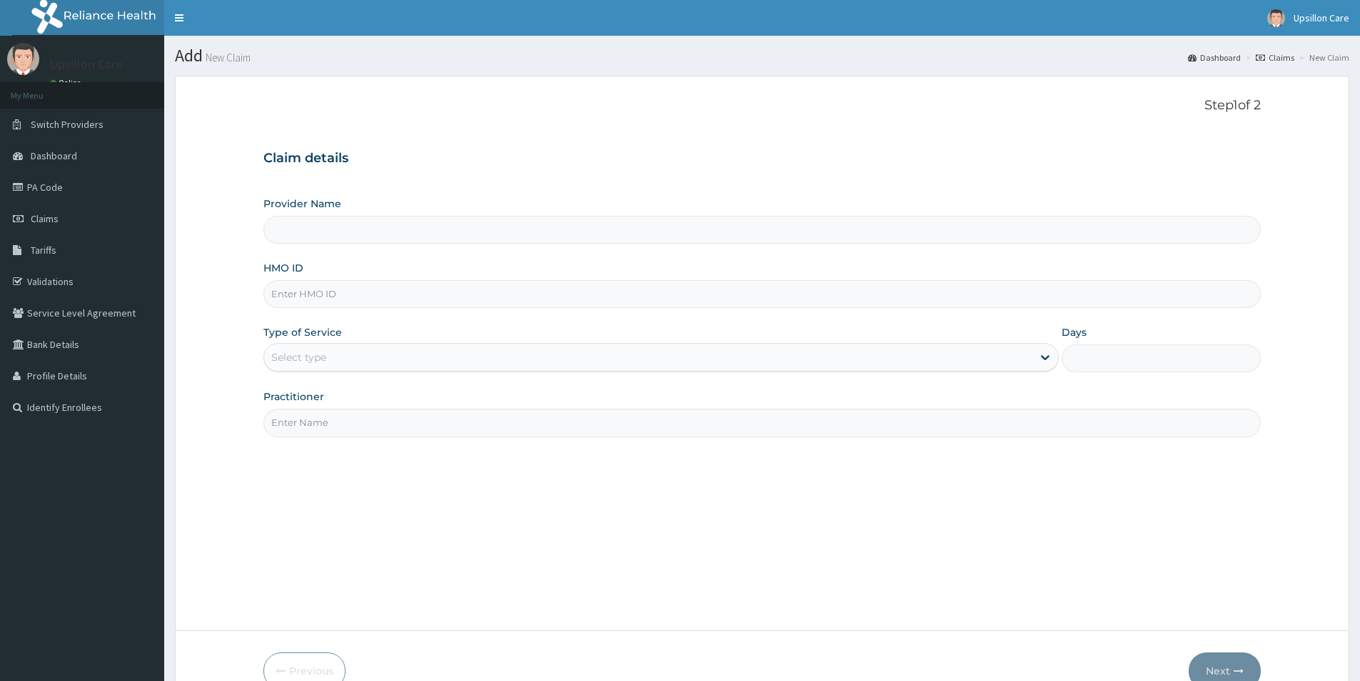  Describe the element at coordinates (299, 357) in the screenshot. I see `div: Select type` at that location.